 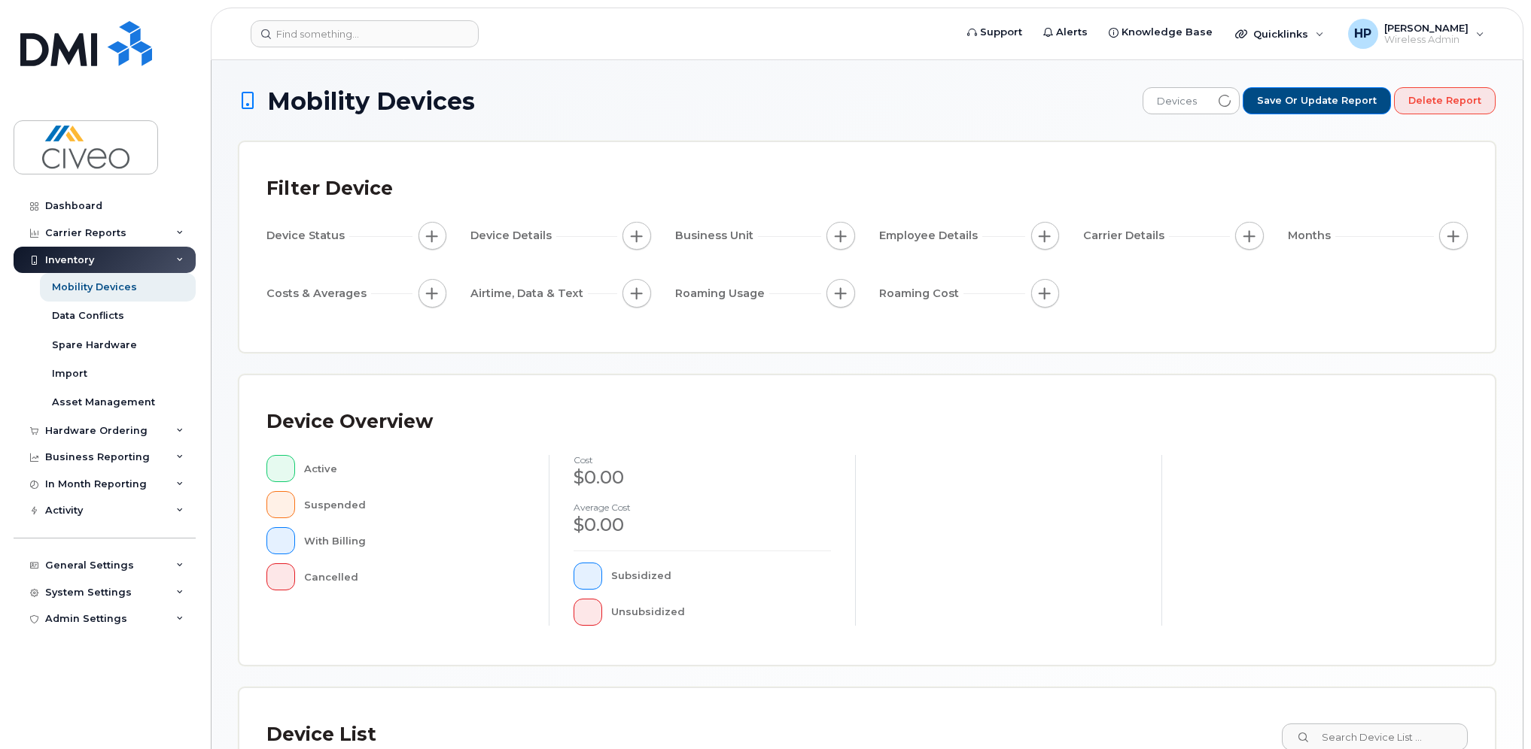 What do you see at coordinates (415, 541) in the screenshot?
I see `div: With Billing` at bounding box center [415, 541].